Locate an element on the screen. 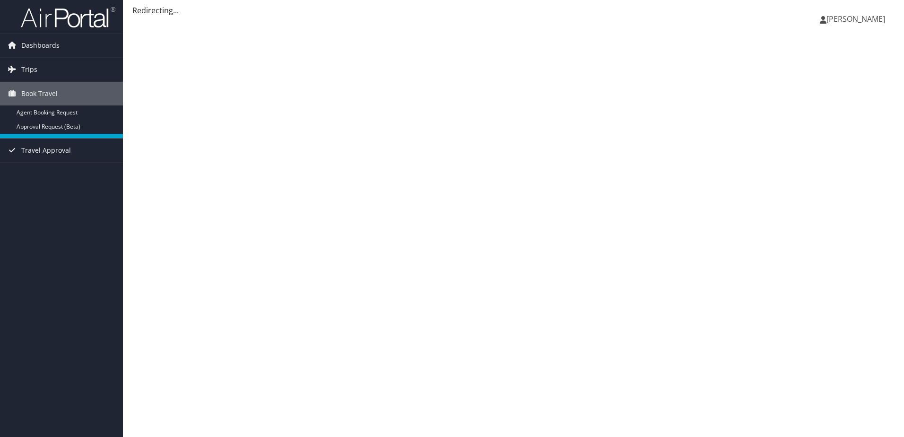 Image resolution: width=904 pixels, height=437 pixels. span: Book Travel is located at coordinates (39, 94).